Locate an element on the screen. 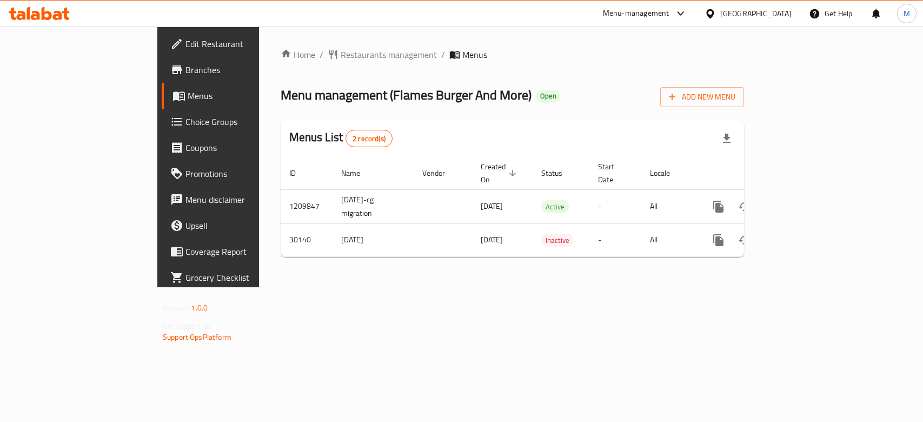 The image size is (923, 422). span: ID is located at coordinates (300, 173).